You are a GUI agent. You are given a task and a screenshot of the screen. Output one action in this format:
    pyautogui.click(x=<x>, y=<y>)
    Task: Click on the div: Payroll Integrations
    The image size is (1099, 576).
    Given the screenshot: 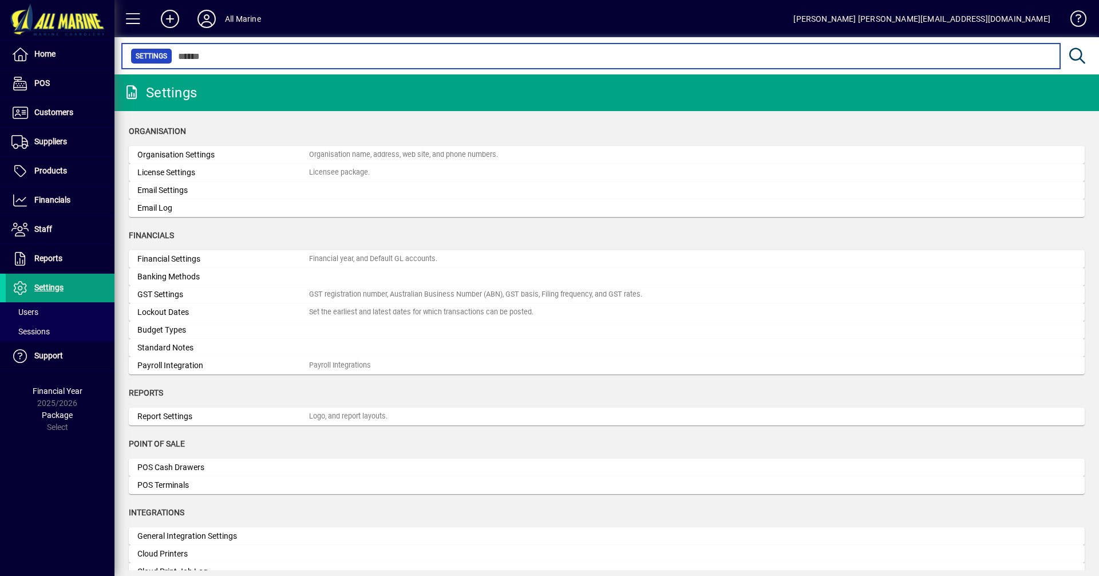 What is the action you would take?
    pyautogui.click(x=340, y=365)
    